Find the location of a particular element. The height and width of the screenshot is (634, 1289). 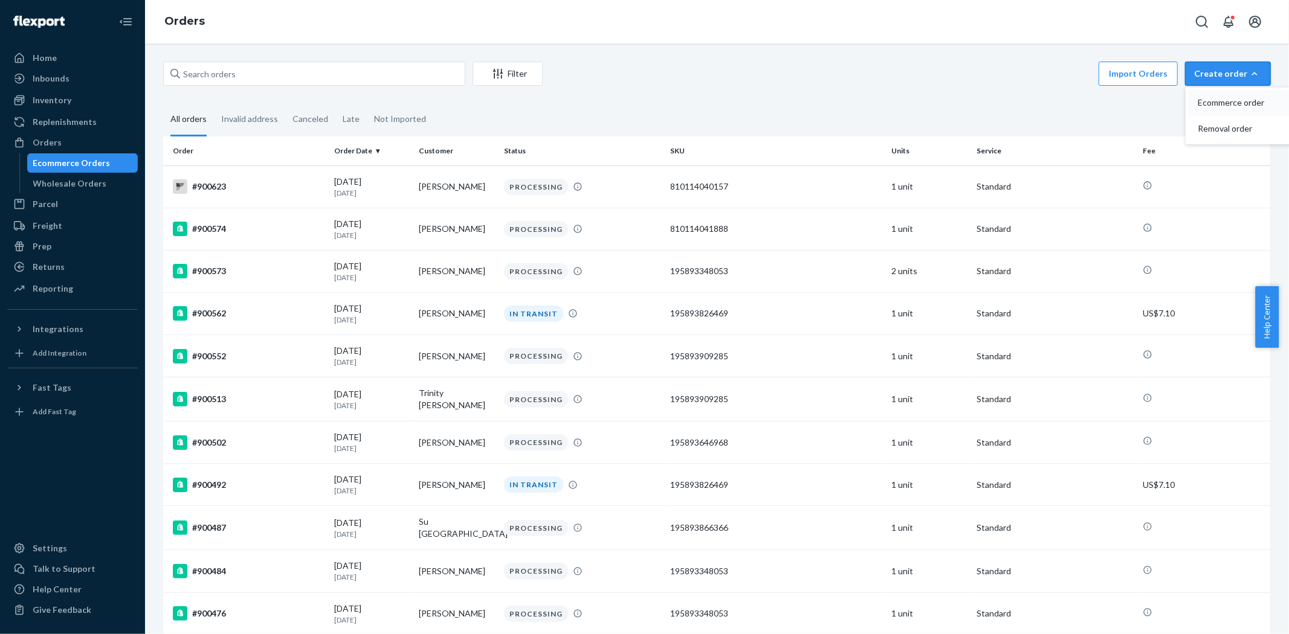

div: Ecommerce Orders is located at coordinates (72, 163).